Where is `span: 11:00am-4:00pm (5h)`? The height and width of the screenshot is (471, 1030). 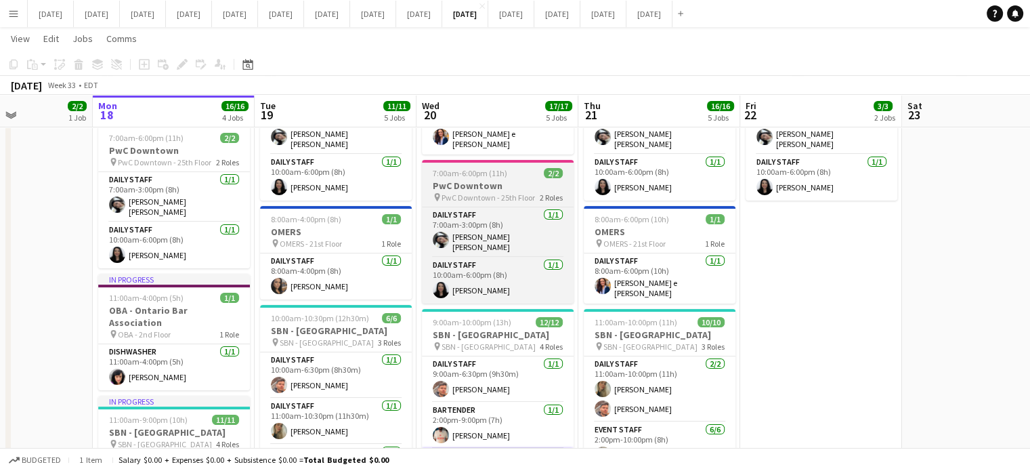
span: 11:00am-4:00pm (5h) is located at coordinates (146, 297).